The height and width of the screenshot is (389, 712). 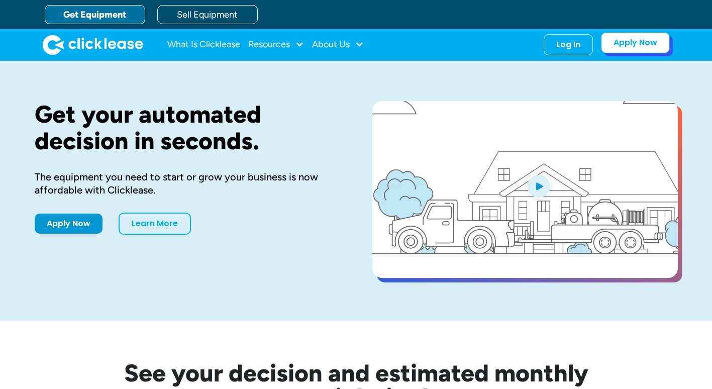 I want to click on a: open lightbox, so click(x=525, y=189).